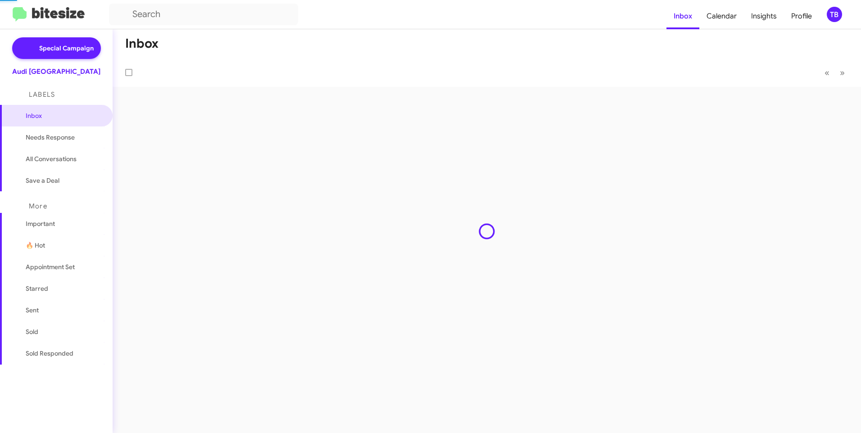 This screenshot has width=861, height=433. Describe the element at coordinates (203, 14) in the screenshot. I see `input: Search` at that location.